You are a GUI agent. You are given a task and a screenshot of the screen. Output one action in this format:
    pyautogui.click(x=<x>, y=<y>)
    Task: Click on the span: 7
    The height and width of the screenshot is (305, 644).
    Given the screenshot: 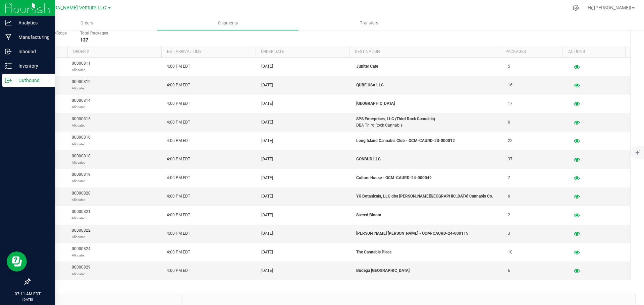 What is the action you would take?
    pyautogui.click(x=509, y=178)
    